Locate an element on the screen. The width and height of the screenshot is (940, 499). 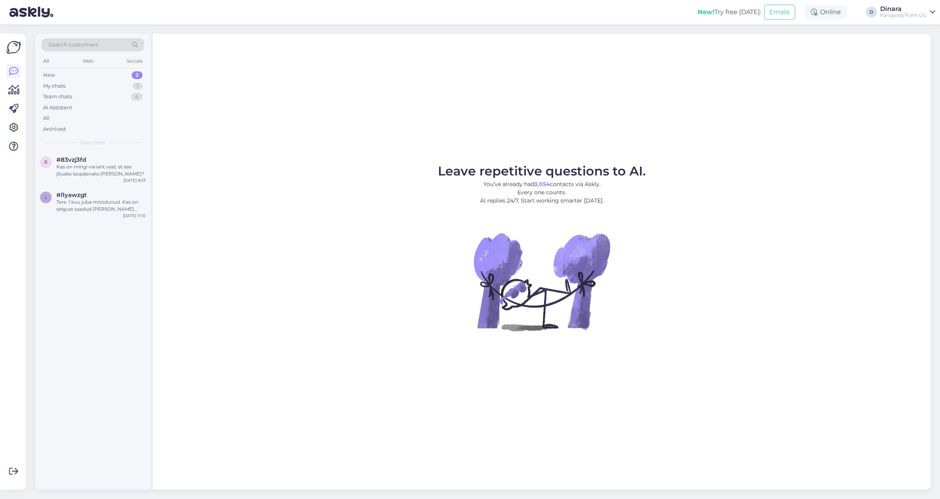
span: #83vzj3fd is located at coordinates (71, 160).